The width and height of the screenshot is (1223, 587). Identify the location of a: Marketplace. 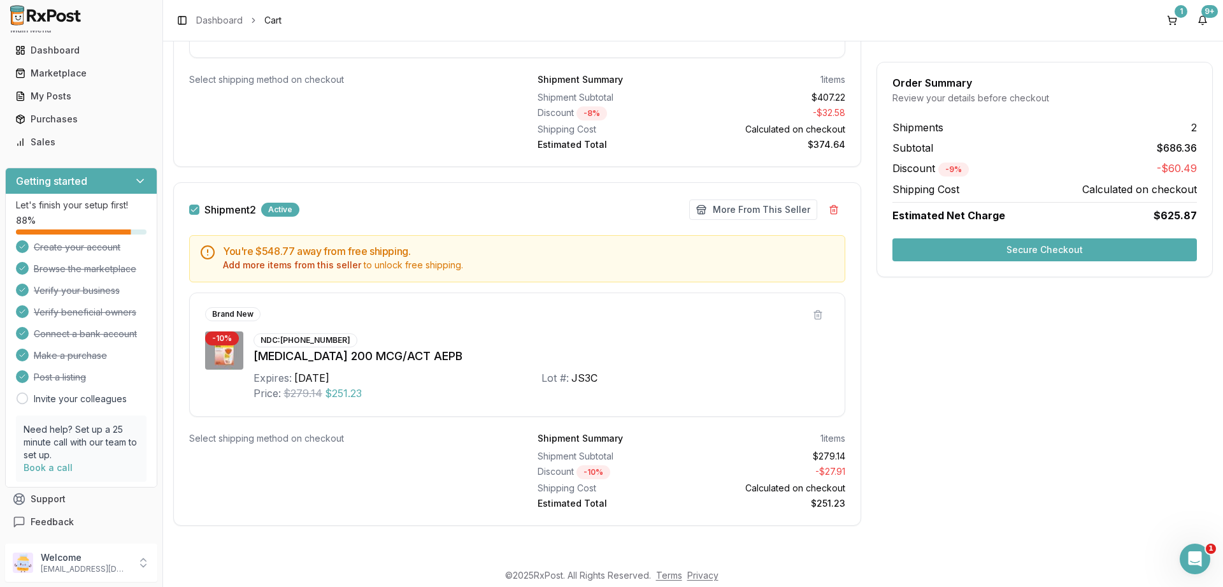
(81, 73).